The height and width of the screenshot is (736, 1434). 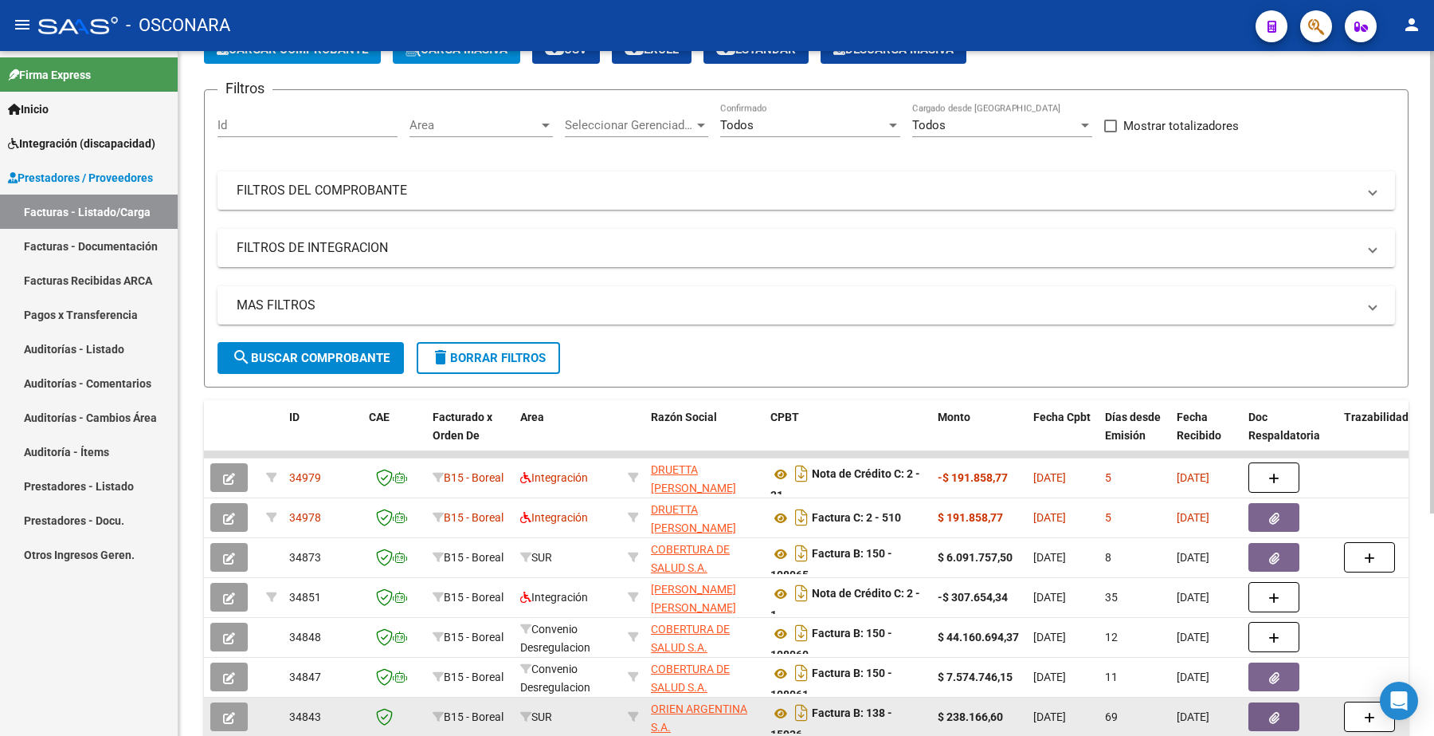 I want to click on mat-panel-title: FILTROS DE INTEGRACION, so click(x=797, y=248).